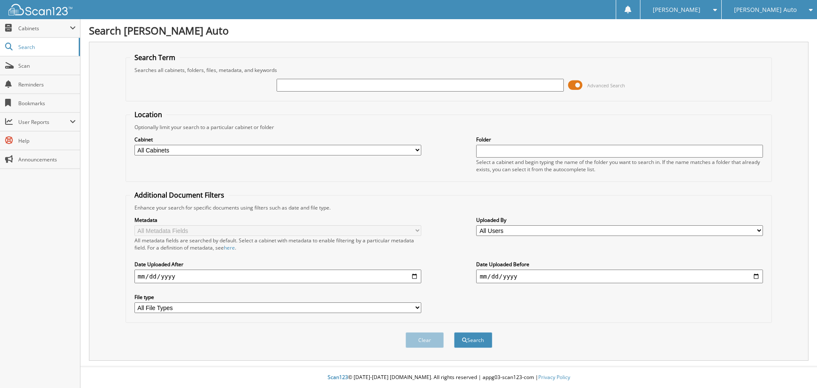 This screenshot has height=388, width=817. Describe the element at coordinates (620, 276) in the screenshot. I see `input: end` at that location.